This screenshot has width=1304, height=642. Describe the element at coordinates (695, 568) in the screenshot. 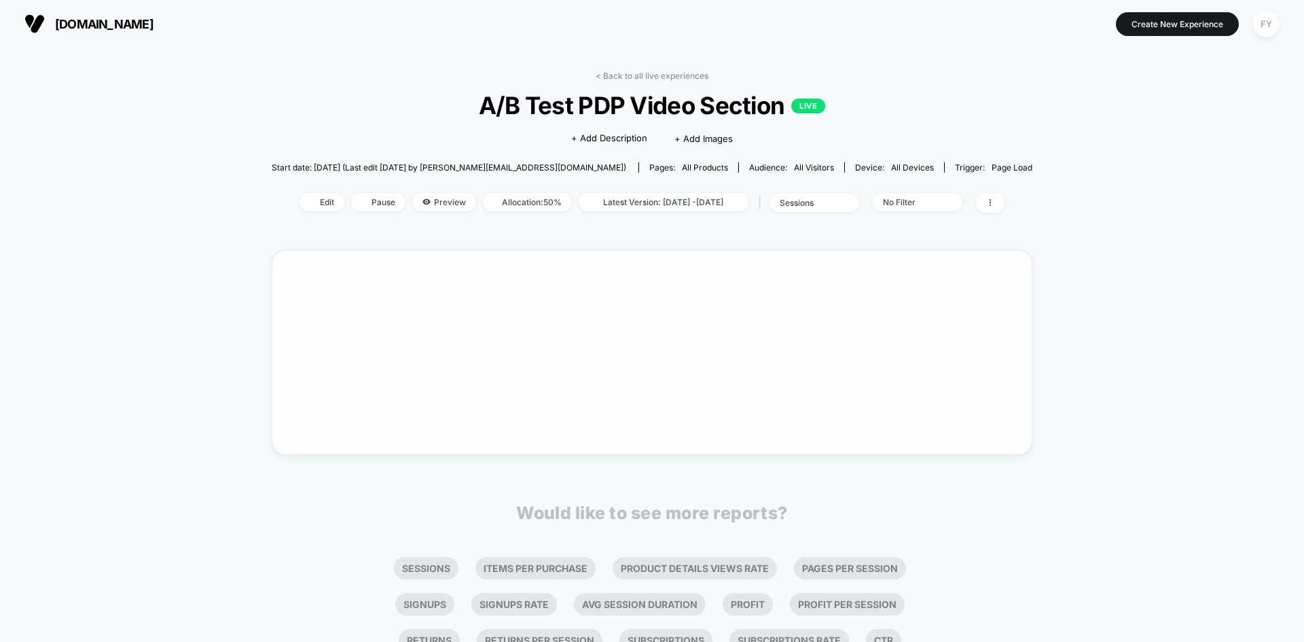

I see `li: Product Details Views Rate` at that location.